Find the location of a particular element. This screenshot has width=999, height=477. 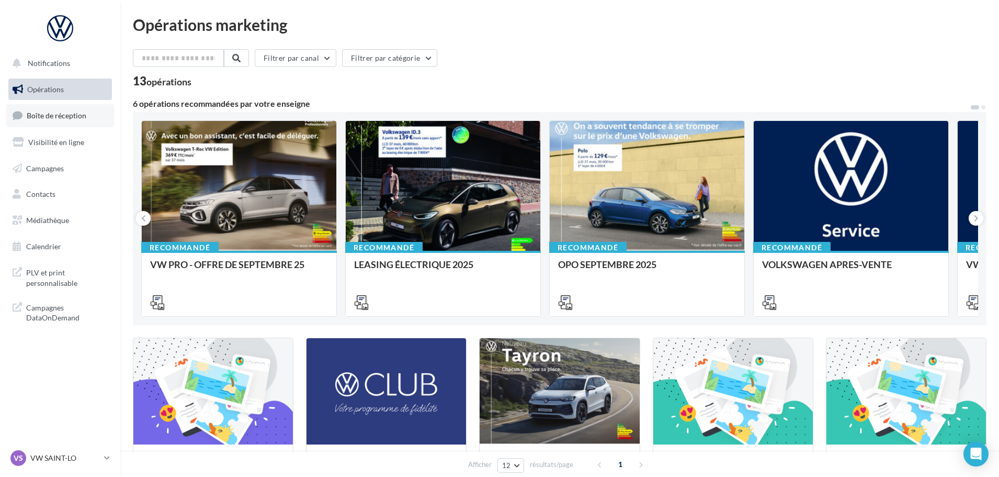

span: Afficher is located at coordinates (480, 464).